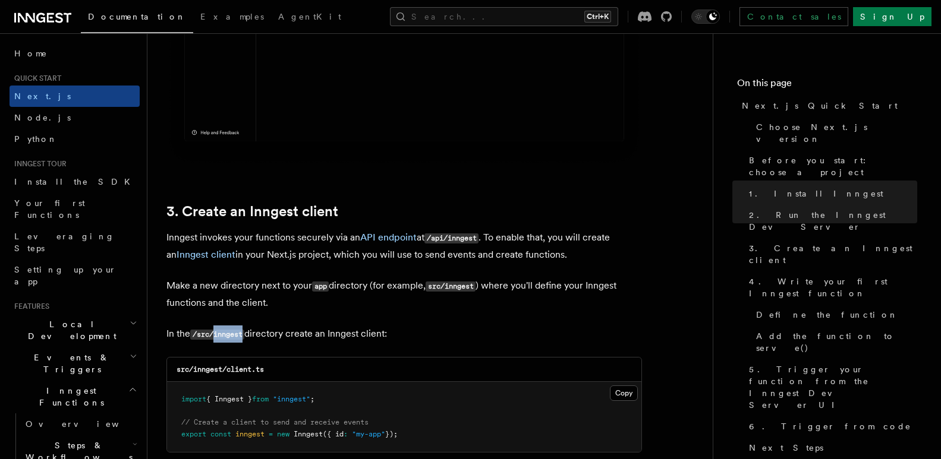 The image size is (941, 459). What do you see at coordinates (820, 106) in the screenshot?
I see `span: Next.js Quick Start` at bounding box center [820, 106].